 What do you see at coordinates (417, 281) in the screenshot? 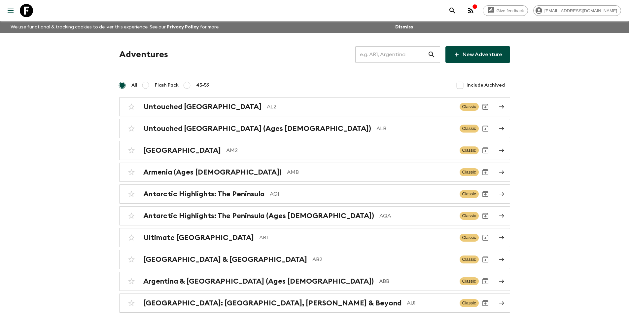
I see `p: ABB` at bounding box center [417, 281].